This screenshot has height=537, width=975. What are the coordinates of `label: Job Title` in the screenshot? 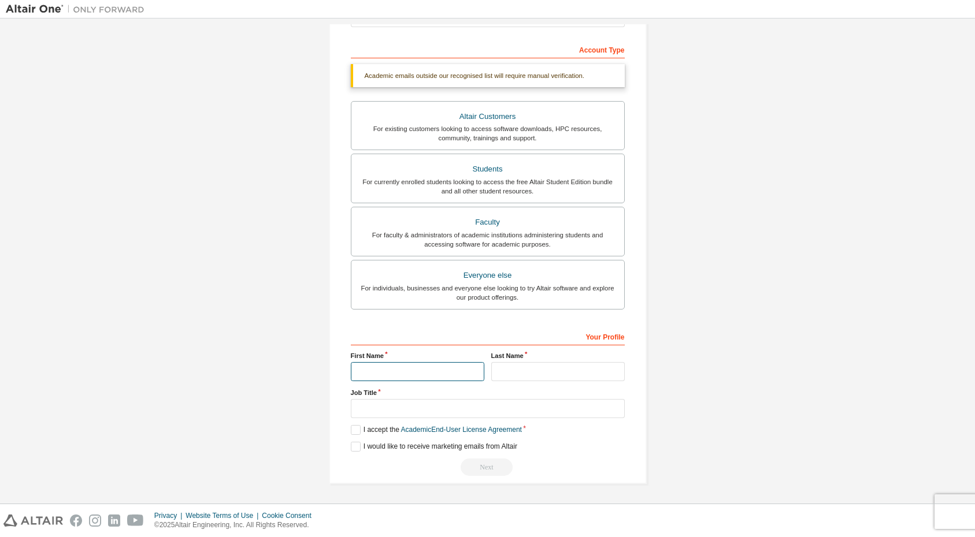 It's located at (488, 393).